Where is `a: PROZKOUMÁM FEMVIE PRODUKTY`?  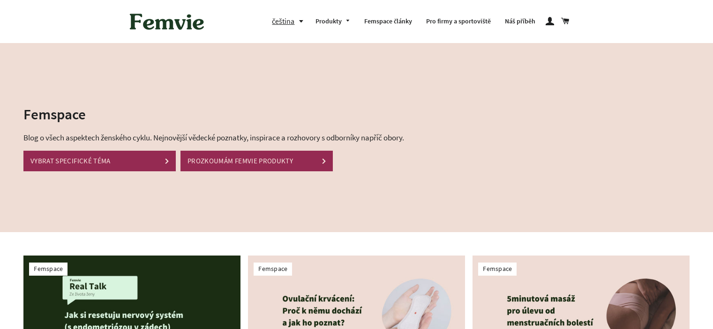 a: PROZKOUMÁM FEMVIE PRODUKTY is located at coordinates (256, 161).